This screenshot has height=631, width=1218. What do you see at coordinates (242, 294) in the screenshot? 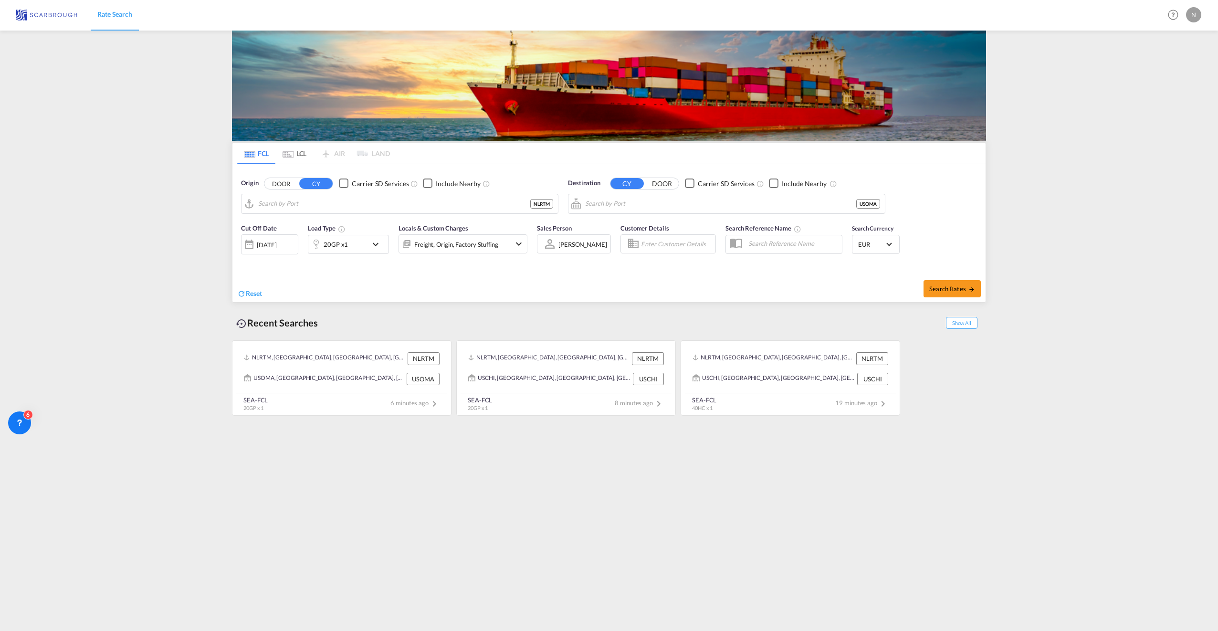
I see `md-icon: icon-refresh` at bounding box center [242, 294].